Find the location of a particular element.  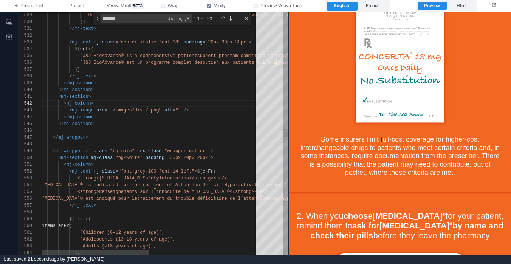

div: 539 is located at coordinates (25, 83).